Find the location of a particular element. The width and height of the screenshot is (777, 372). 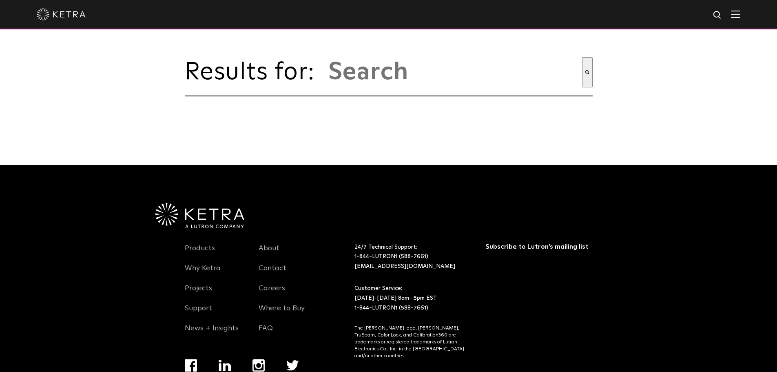

img: ketra-logo-2019-white is located at coordinates (61, 14).